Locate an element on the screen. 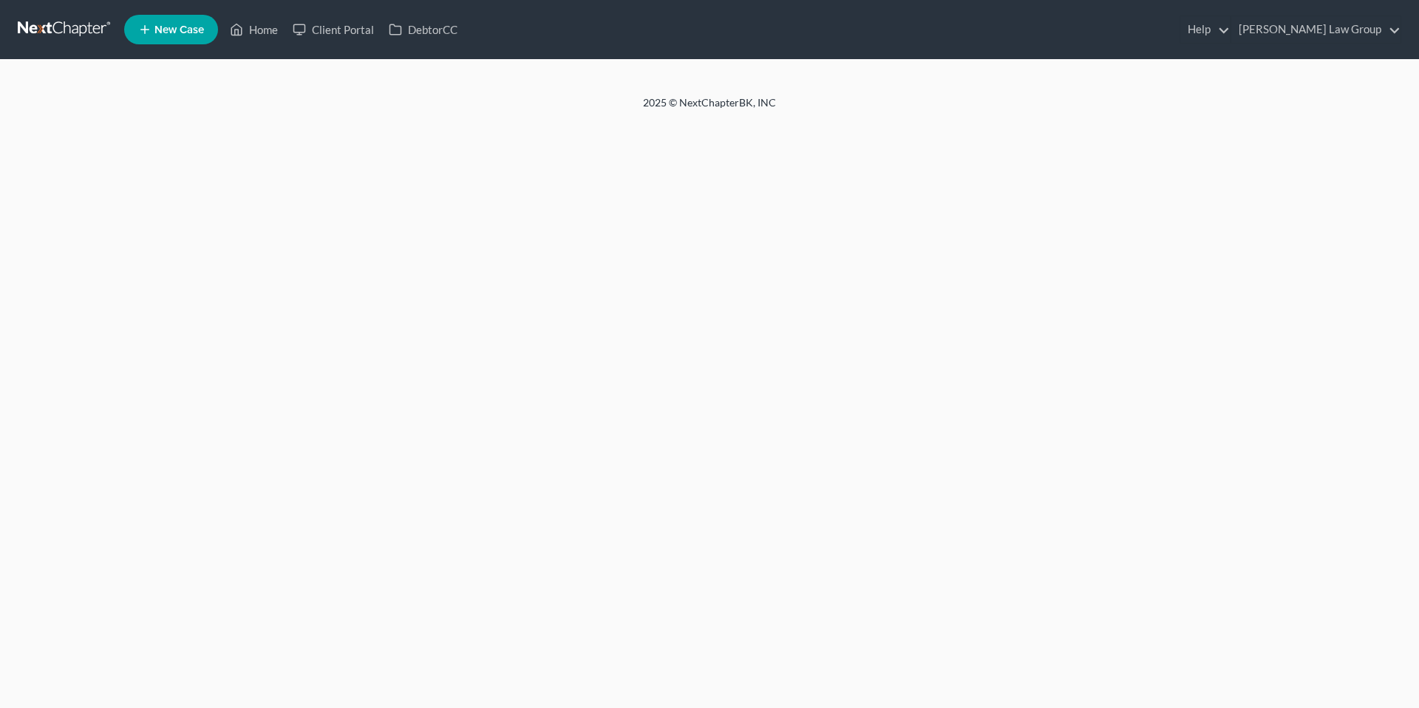 Image resolution: width=1419 pixels, height=708 pixels. a: Home is located at coordinates (254, 30).